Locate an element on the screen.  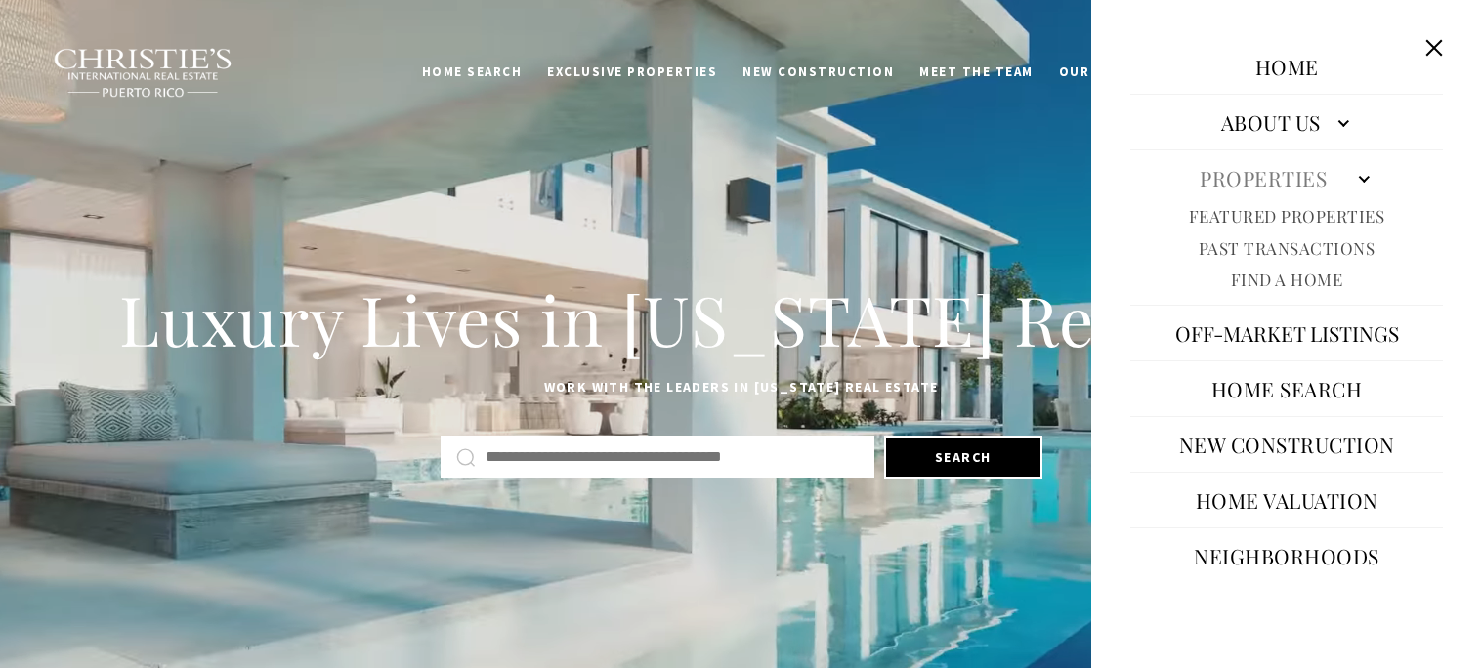
a: About Us is located at coordinates (1287, 122).